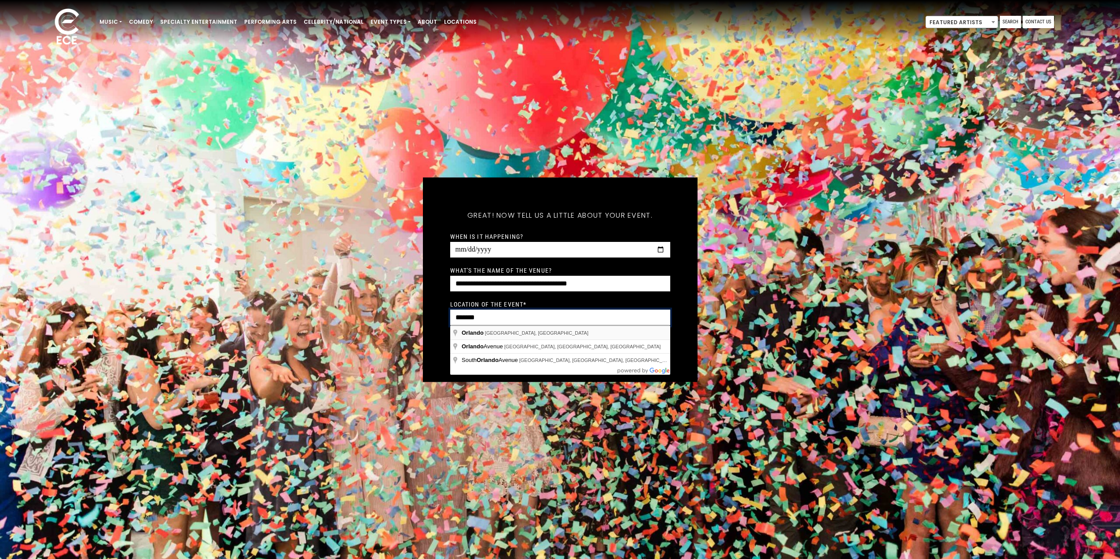 Image resolution: width=1120 pixels, height=559 pixels. I want to click on img: ece_new_logo_whitev2-1.png, so click(67, 27).